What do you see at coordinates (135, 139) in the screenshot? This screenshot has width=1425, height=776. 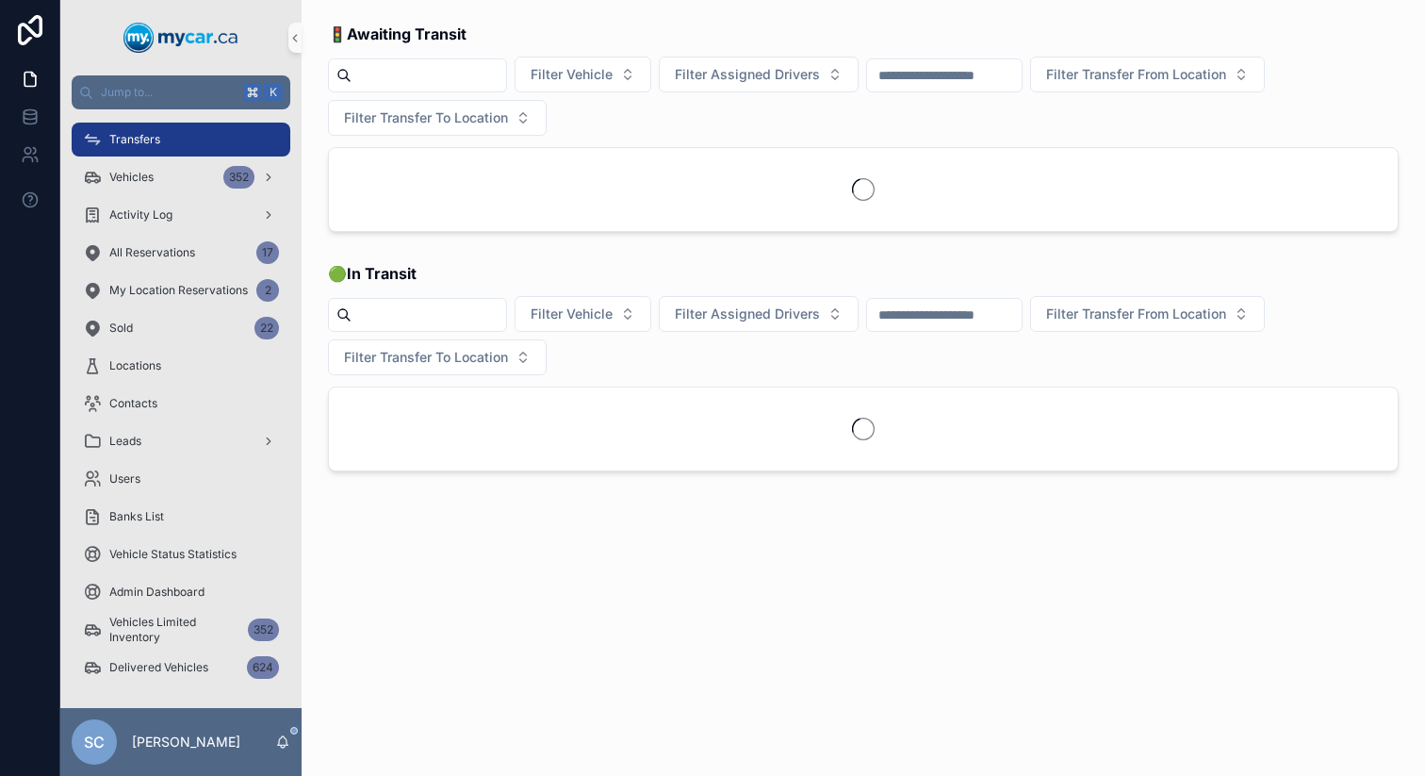 I see `span: Transfers` at bounding box center [135, 139].